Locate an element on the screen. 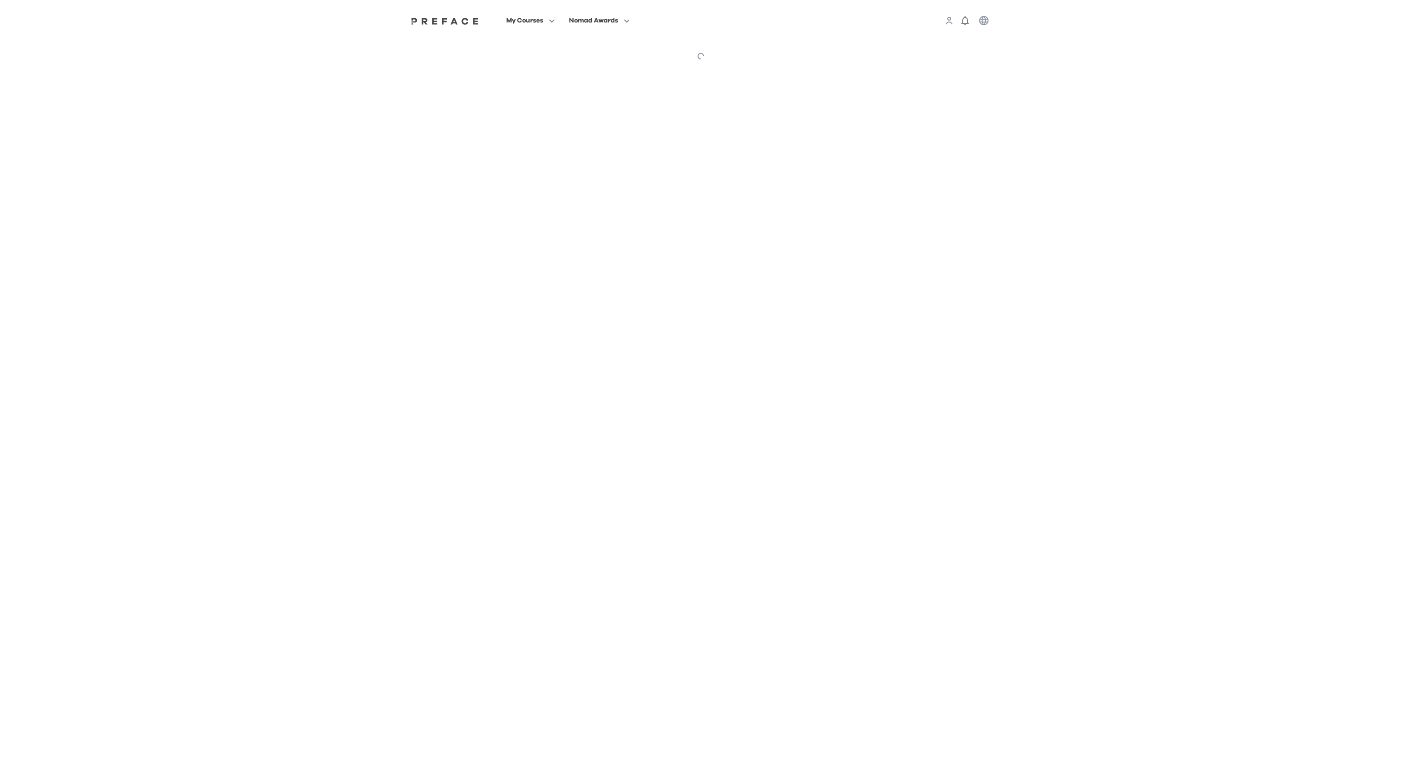  img: Preface Logo is located at coordinates (445, 21).